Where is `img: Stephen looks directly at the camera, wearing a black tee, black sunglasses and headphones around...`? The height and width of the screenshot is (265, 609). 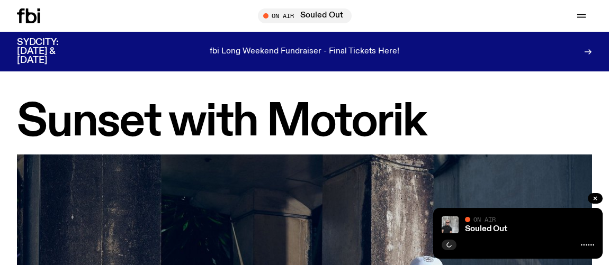 img: Stephen looks directly at the camera, wearing a black tee, black sunglasses and headphones around... is located at coordinates (450, 225).